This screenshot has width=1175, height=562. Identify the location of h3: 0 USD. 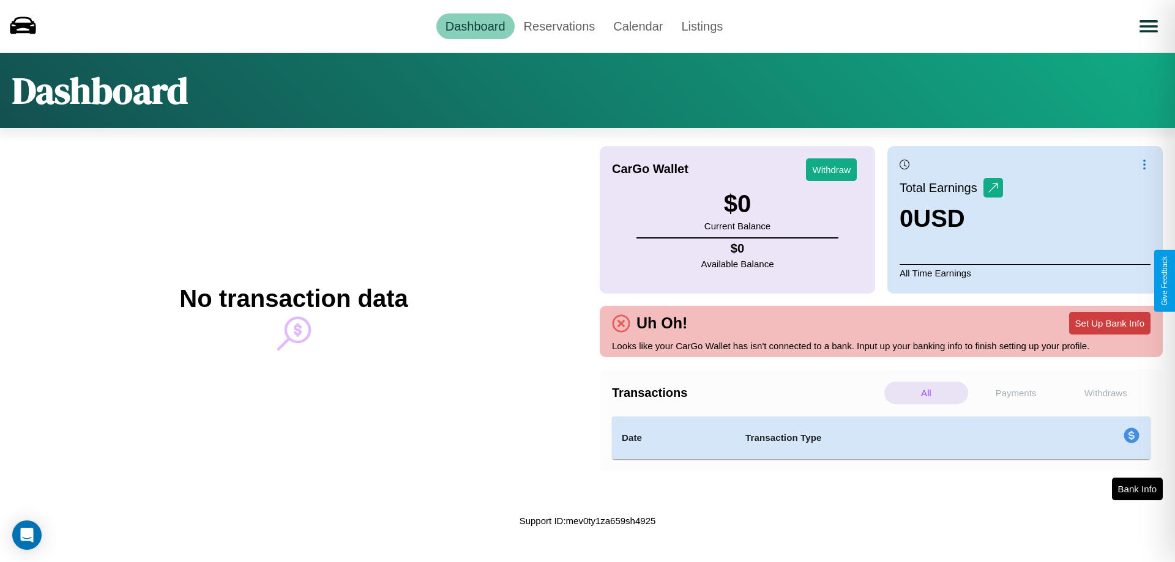
(951, 218).